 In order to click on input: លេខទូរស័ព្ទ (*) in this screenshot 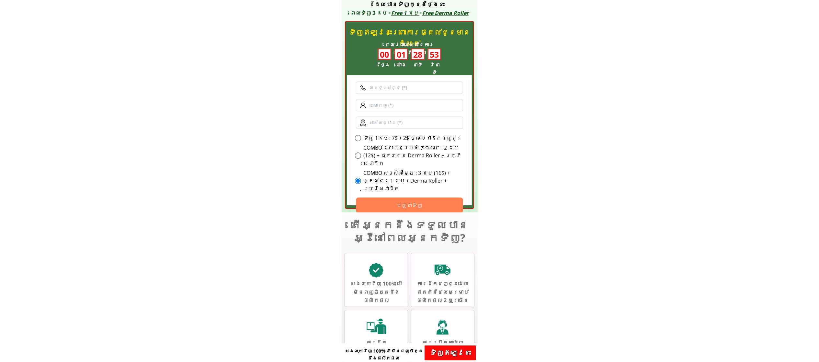, I will do `click(410, 88)`.